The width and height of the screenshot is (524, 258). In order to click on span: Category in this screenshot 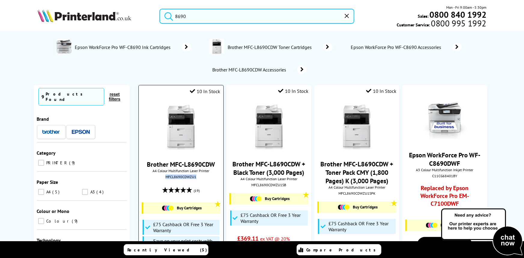, I will do `click(46, 153)`.